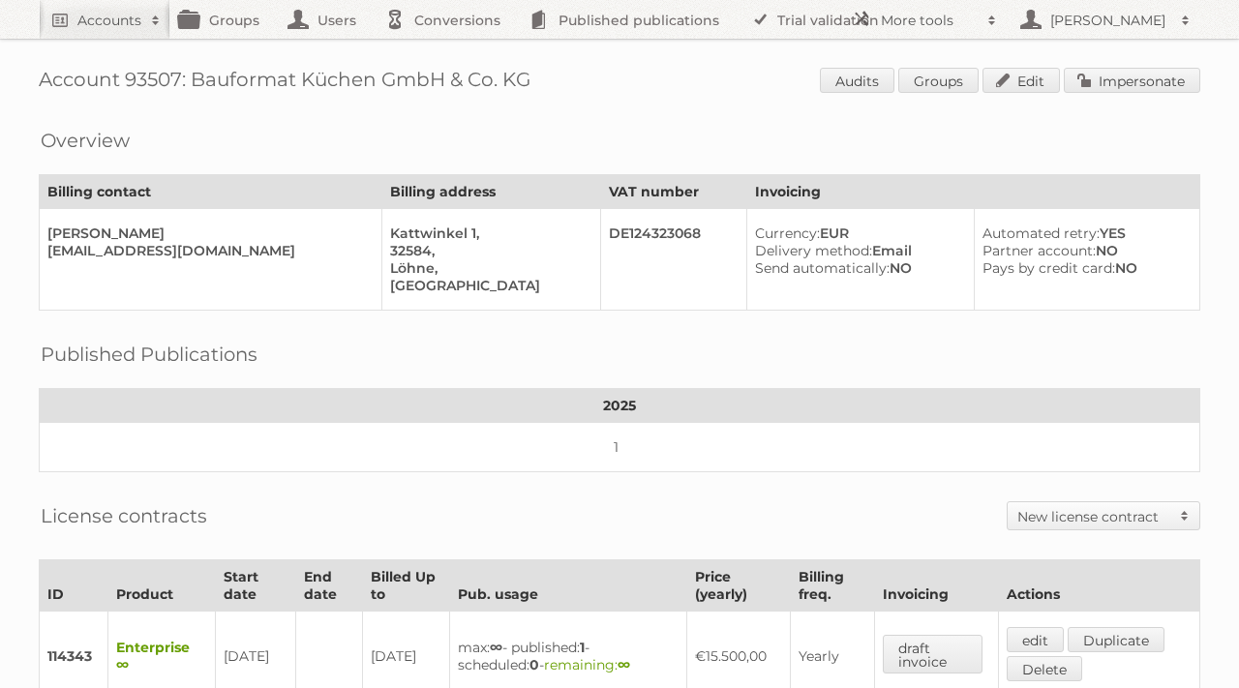  What do you see at coordinates (857, 233) in the screenshot?
I see `div: EUR` at bounding box center [857, 233].